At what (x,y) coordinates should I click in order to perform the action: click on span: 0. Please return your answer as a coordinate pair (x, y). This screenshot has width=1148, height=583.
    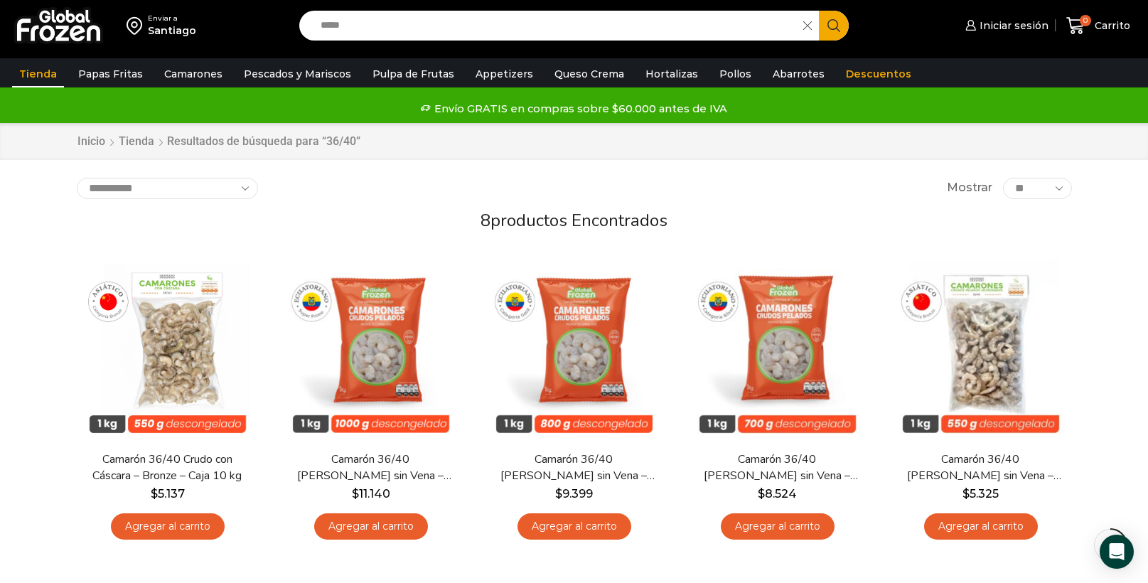
    Looking at the image, I should click on (1085, 21).